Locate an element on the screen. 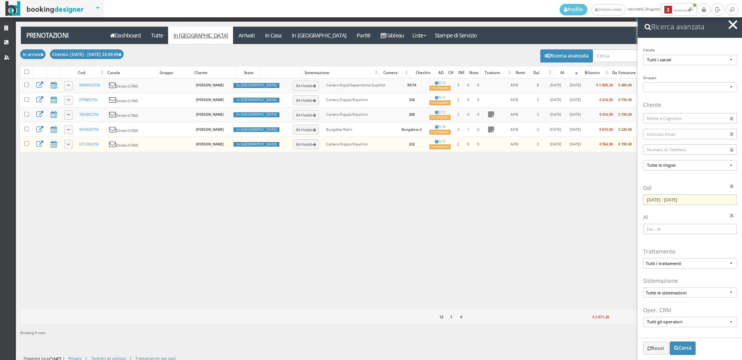 This screenshot has height=360, width=742. div: Note is located at coordinates (474, 73).